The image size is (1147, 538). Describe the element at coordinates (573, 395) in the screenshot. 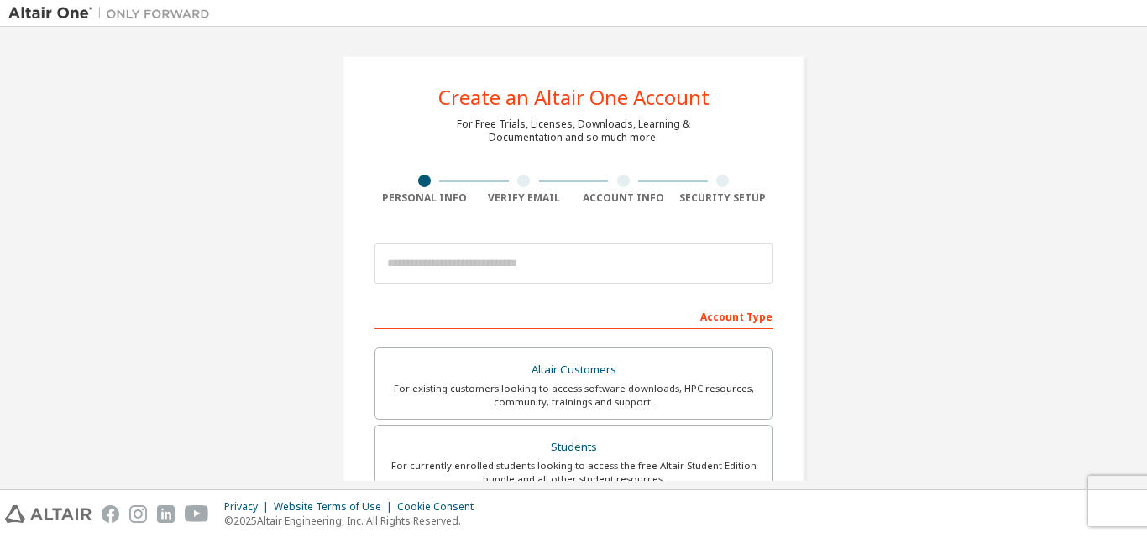

I see `div: For existing customers looking to access software downloads, HPC resources, community, trainings ...` at that location.